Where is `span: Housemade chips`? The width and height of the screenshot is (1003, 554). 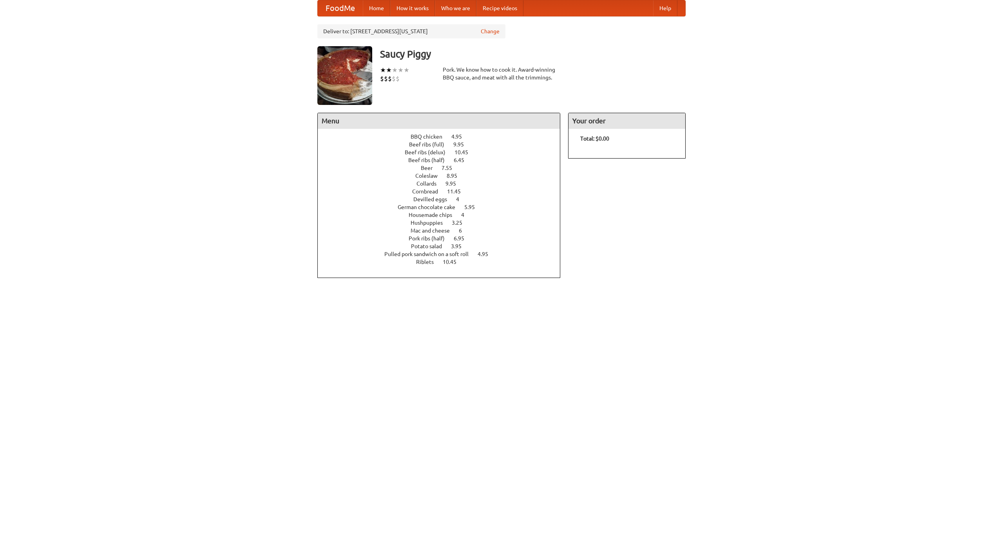
span: Housemade chips is located at coordinates (434, 215).